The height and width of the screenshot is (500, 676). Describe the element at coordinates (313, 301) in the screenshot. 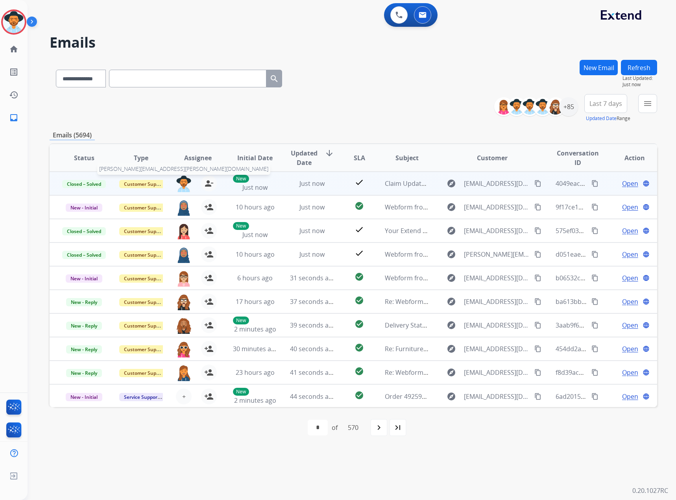

I see `span: 37 seconds ago` at that location.